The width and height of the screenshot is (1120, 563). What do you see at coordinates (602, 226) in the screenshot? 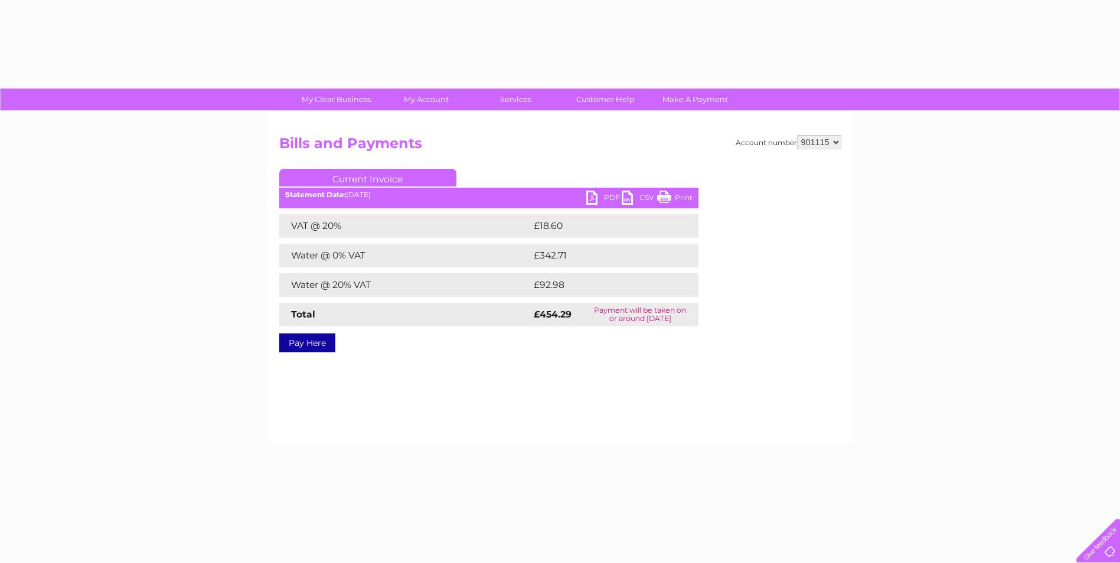
I see `td: £18.60` at bounding box center [602, 226].